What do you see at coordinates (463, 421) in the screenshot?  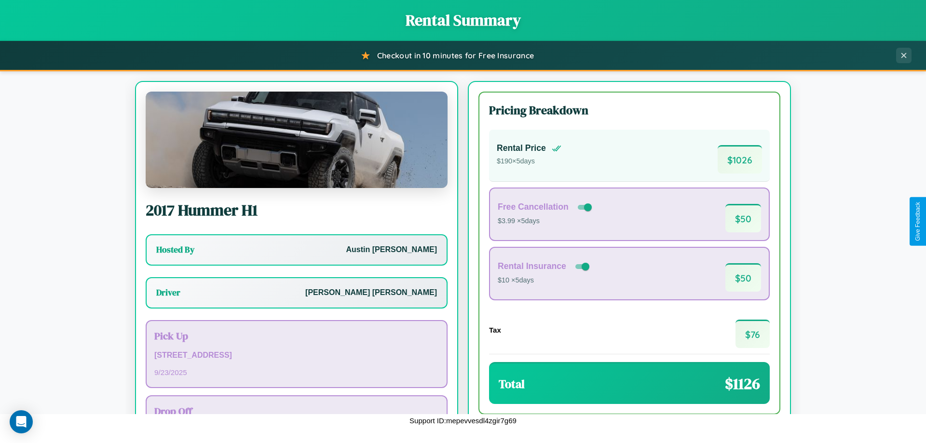 I see `p: Support ID: mepevvesdl4zgir7g69` at bounding box center [463, 421].